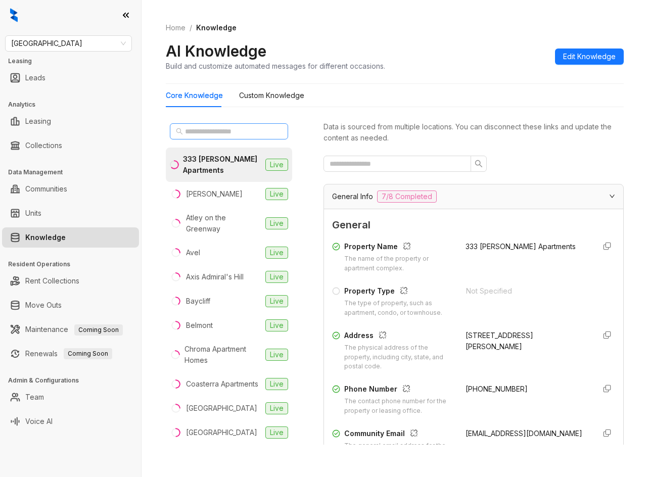 Image resolution: width=648 pixels, height=477 pixels. What do you see at coordinates (474, 225) in the screenshot?
I see `span: General` at bounding box center [474, 225].